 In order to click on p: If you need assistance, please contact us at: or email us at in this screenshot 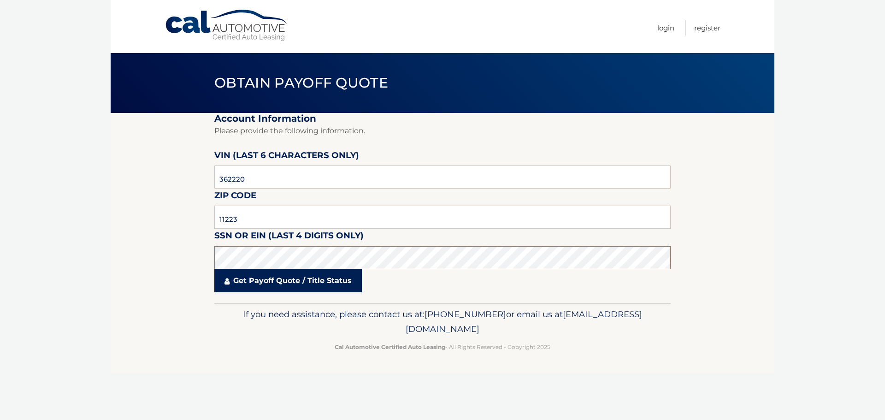, I will do `click(442, 322)`.